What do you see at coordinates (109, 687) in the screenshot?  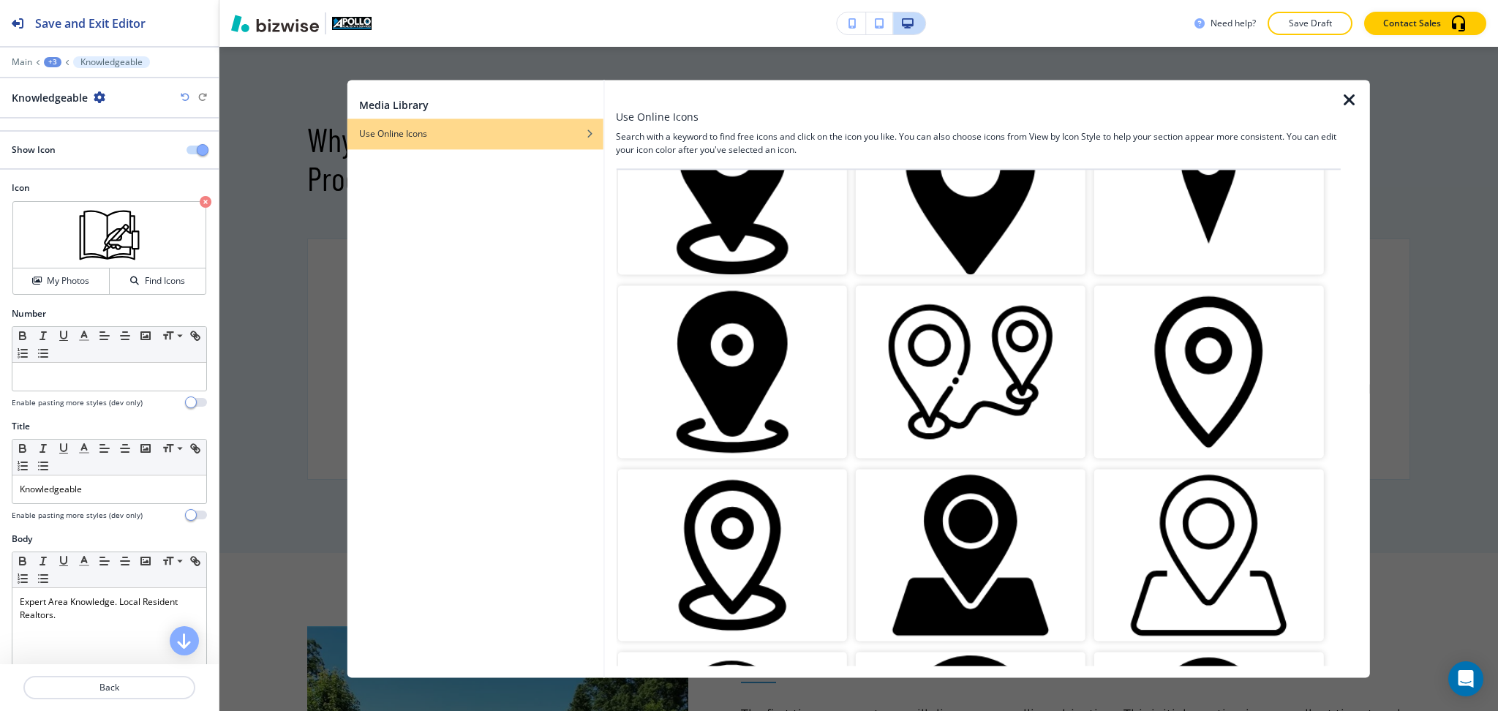 I see `p: Back` at bounding box center [109, 687].